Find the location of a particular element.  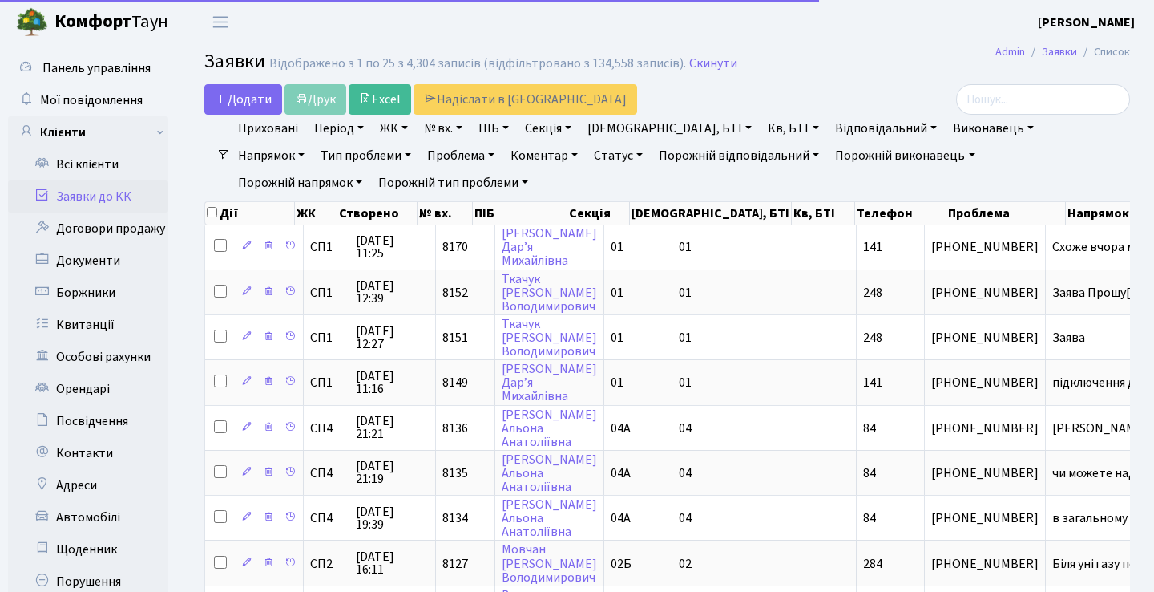

span: 04А is located at coordinates (620, 518).